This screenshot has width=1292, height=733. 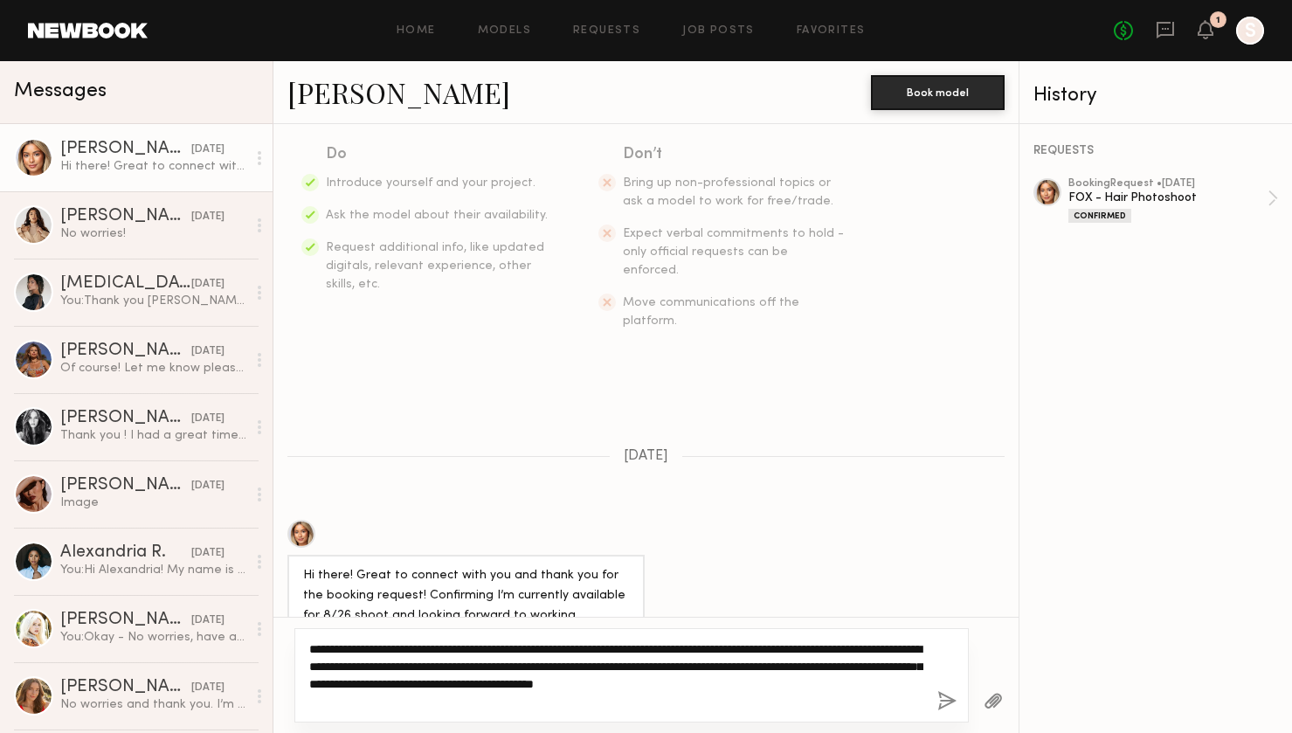 What do you see at coordinates (735, 155) in the screenshot?
I see `div: Don’t` at bounding box center [735, 155].